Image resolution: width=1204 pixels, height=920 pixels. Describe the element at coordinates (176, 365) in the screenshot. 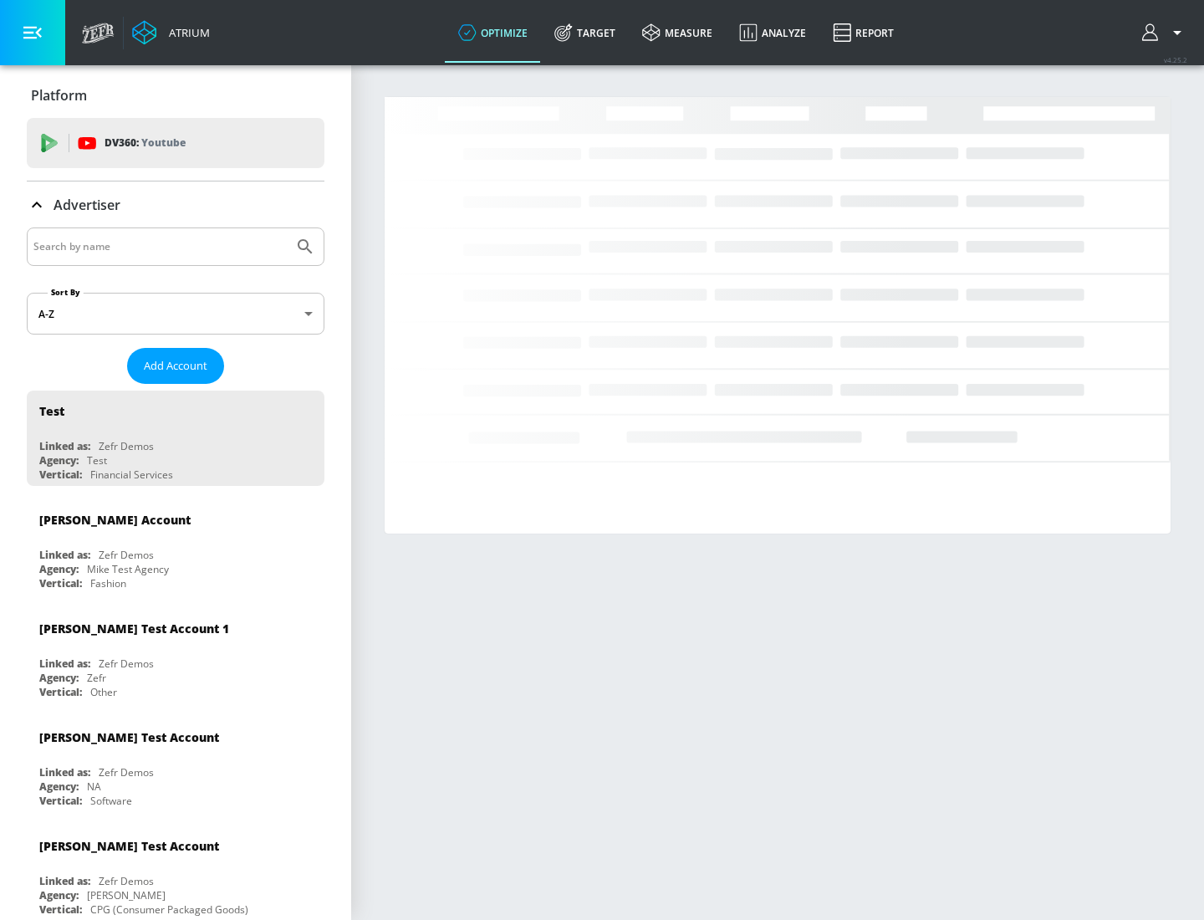

I see `button: Add Account` at that location.